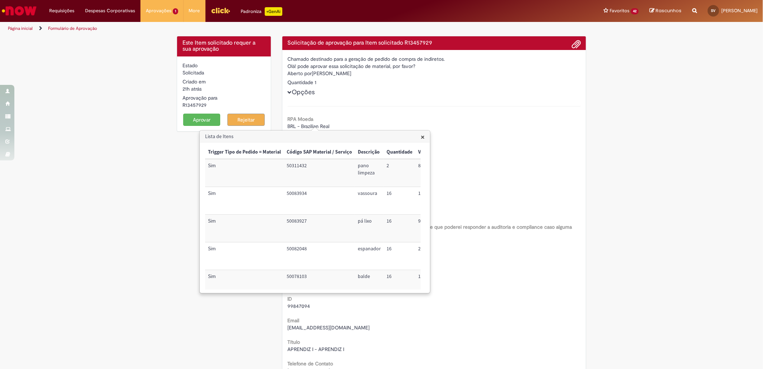 The image size is (763, 369). What do you see at coordinates (316, 349) in the screenshot?
I see `span: APRENDIZ I - APRENDIZ I` at bounding box center [316, 349].